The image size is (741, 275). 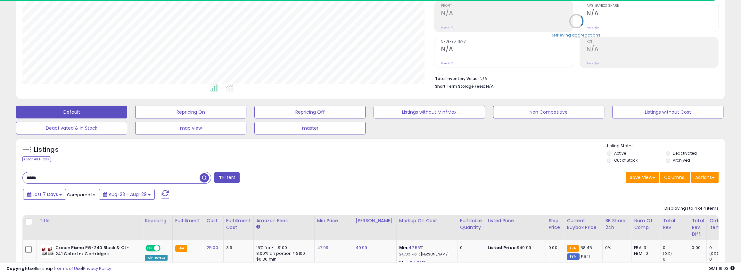 I want to click on div: Repricing, so click(x=157, y=221).